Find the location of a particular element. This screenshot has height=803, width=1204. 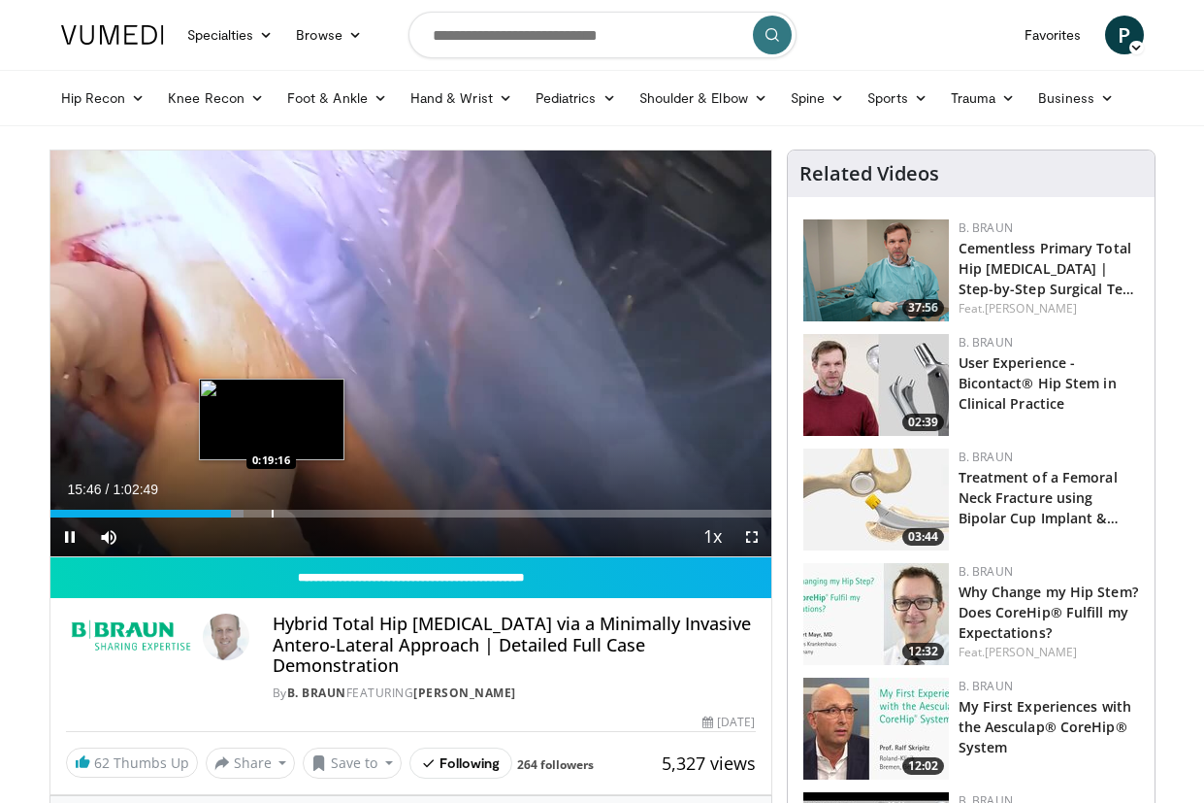

a: Knee Recon is located at coordinates (215, 98).